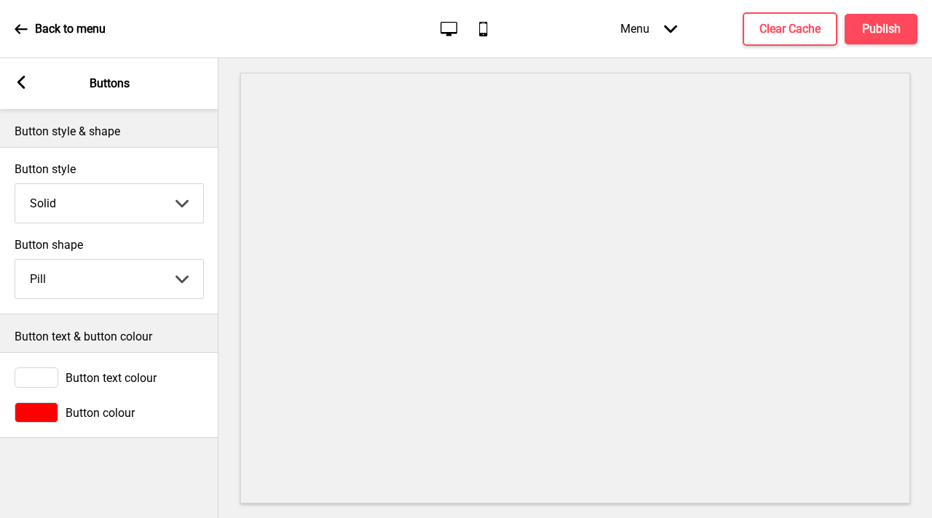  Describe the element at coordinates (109, 132) in the screenshot. I see `p: Button style & shape` at that location.